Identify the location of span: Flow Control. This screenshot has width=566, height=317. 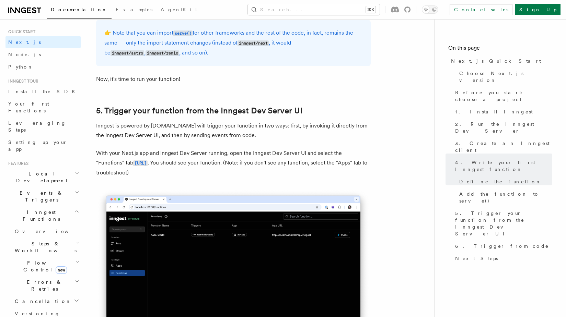
(44, 267).